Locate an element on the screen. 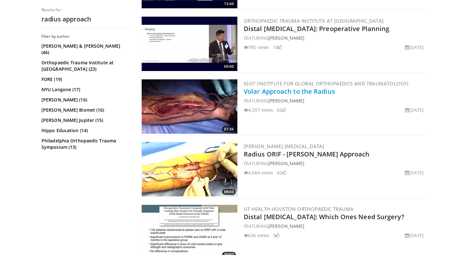  img: 8fa54c0f-6c13-4f33-bac4-aecd53b445e7.300x170_q85_crop-smart_upscale.jpg is located at coordinates (190, 169).